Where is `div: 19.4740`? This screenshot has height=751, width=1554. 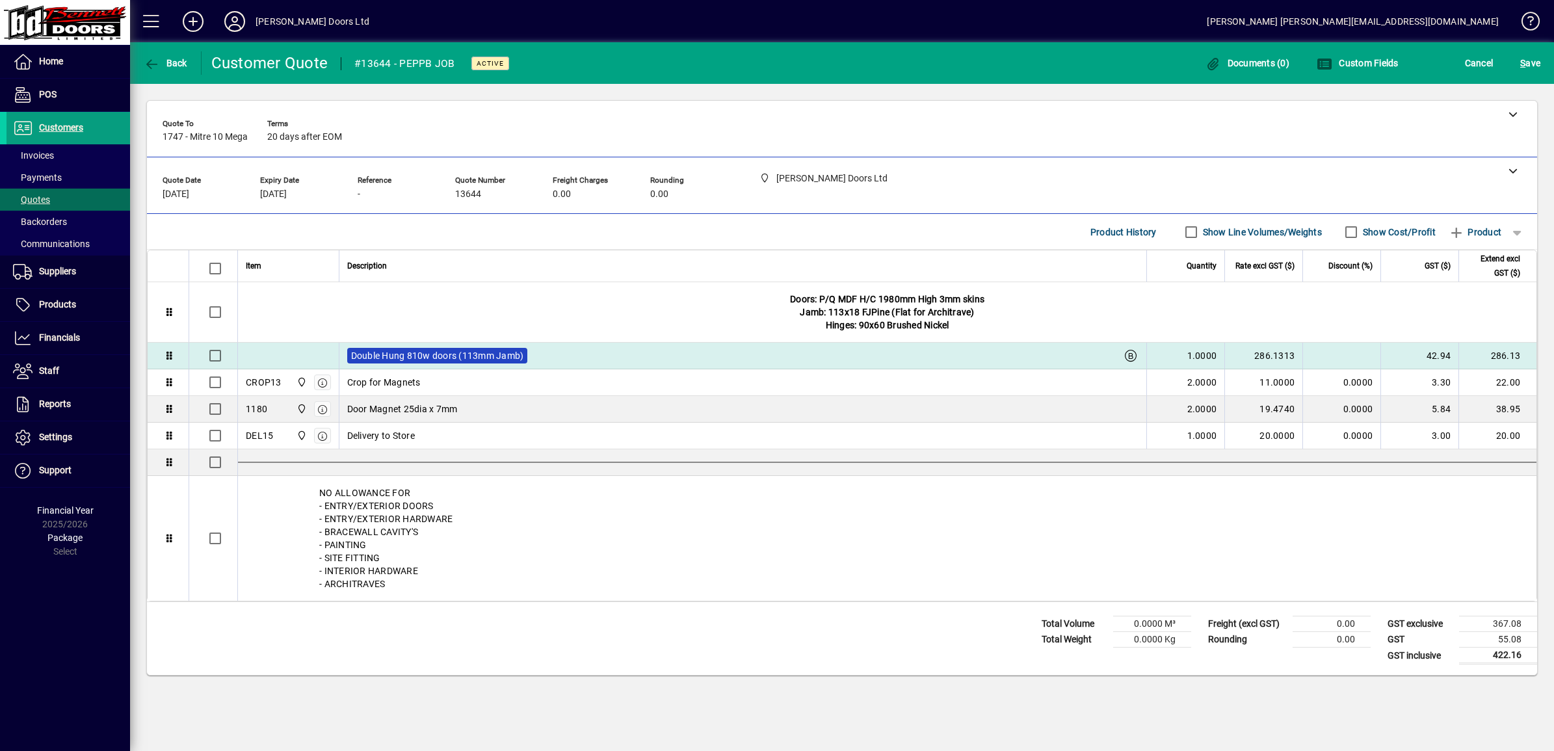
div: 19.4740 is located at coordinates (1264, 409).